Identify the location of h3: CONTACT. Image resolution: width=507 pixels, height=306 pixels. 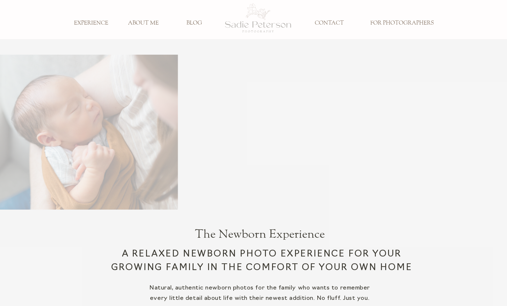
(329, 23).